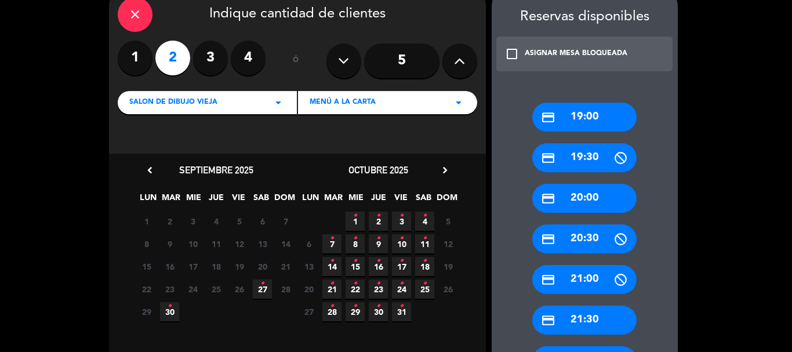 Image resolution: width=792 pixels, height=352 pixels. What do you see at coordinates (445, 170) in the screenshot?
I see `i: chevron_right` at bounding box center [445, 170].